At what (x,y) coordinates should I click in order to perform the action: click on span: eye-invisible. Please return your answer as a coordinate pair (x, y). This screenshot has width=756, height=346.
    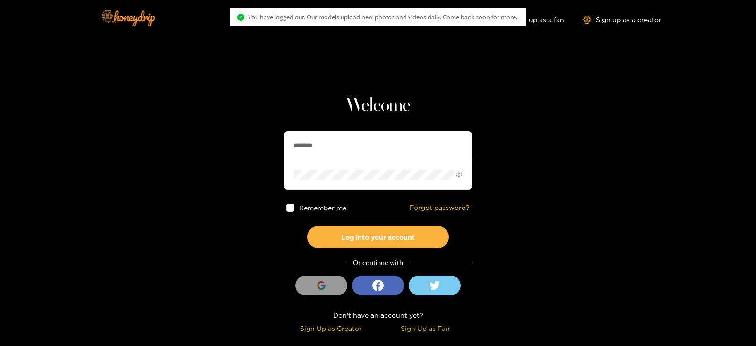
    Looking at the image, I should click on (459, 174).